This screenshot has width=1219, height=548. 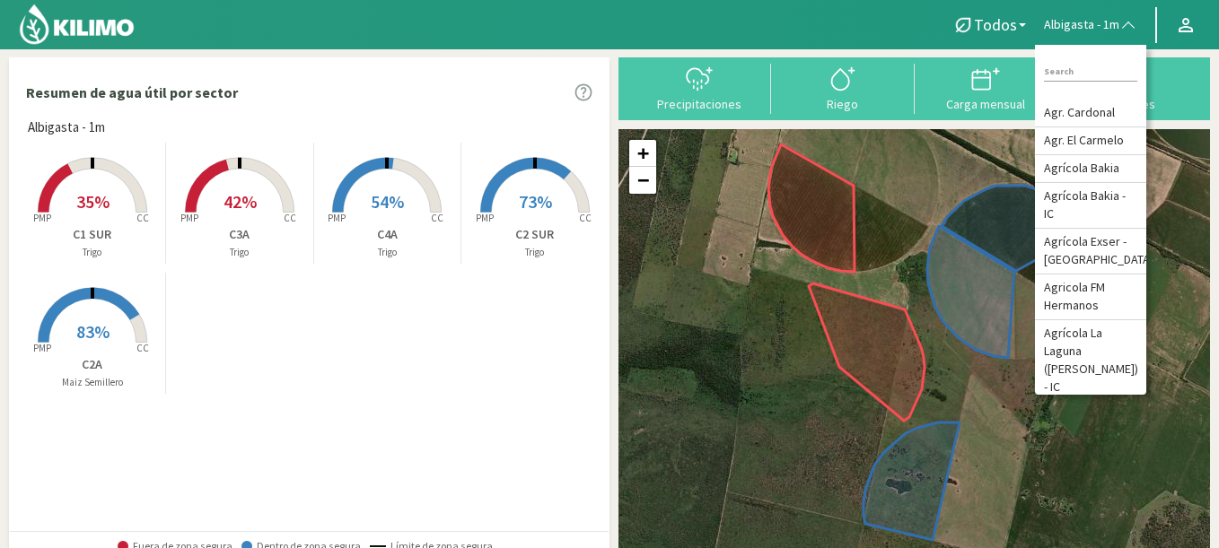 I want to click on p: C3A, so click(x=239, y=234).